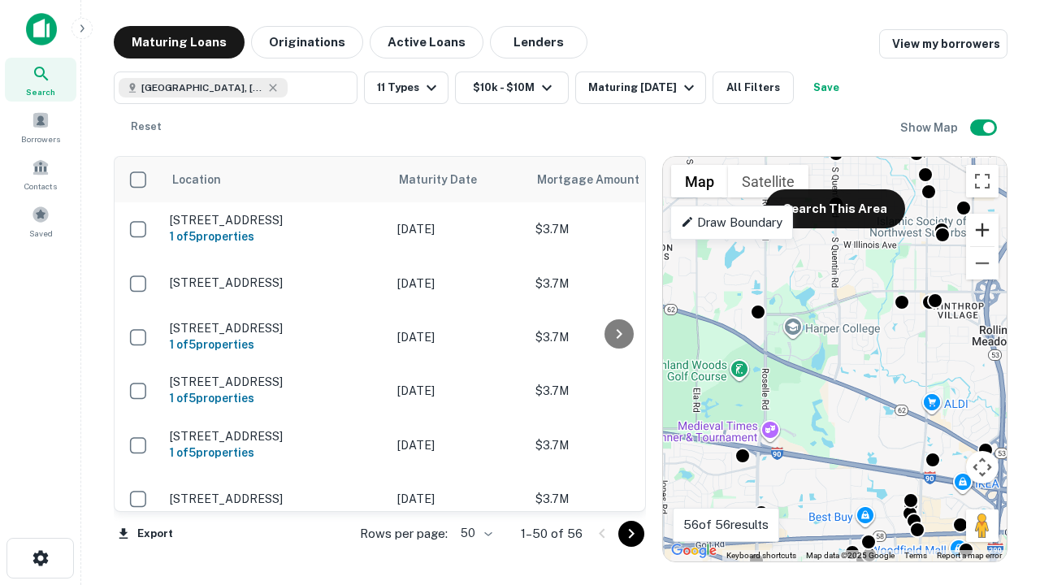 The height and width of the screenshot is (585, 1040). I want to click on span: Borrowers, so click(41, 139).